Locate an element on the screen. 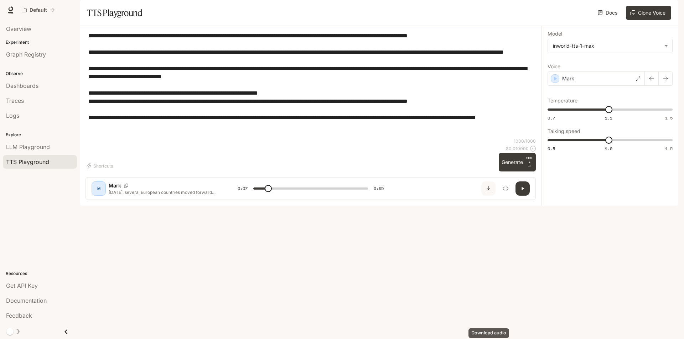 The height and width of the screenshot is (339, 684). a: Docs is located at coordinates (608, 13).